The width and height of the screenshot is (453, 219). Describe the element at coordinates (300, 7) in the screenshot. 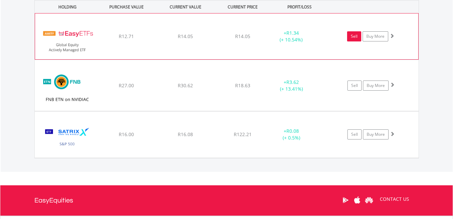

I see `div: PROFIT/LOSS` at that location.